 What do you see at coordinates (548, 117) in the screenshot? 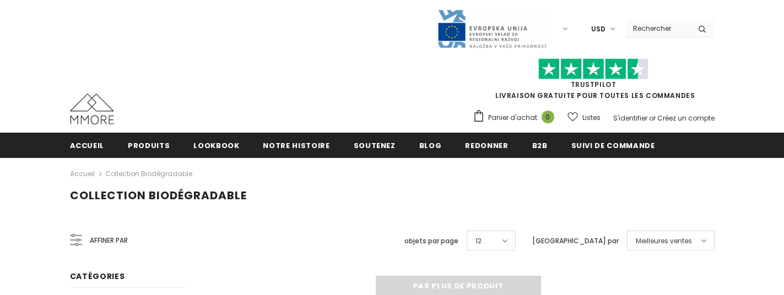
I see `span: 0` at bounding box center [548, 117].